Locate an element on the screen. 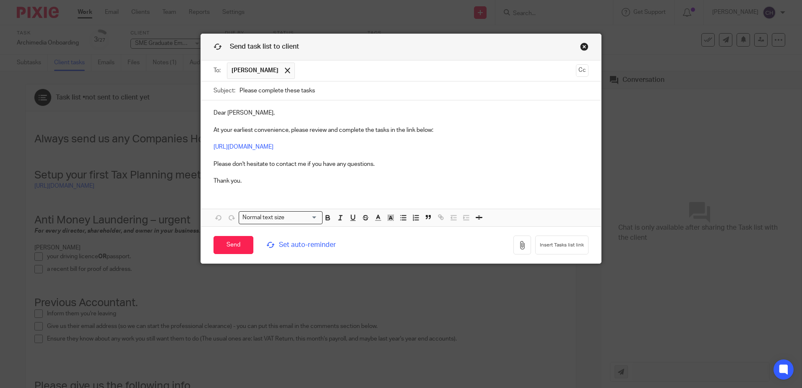 The width and height of the screenshot is (802, 388). button: Cc is located at coordinates (582, 70).